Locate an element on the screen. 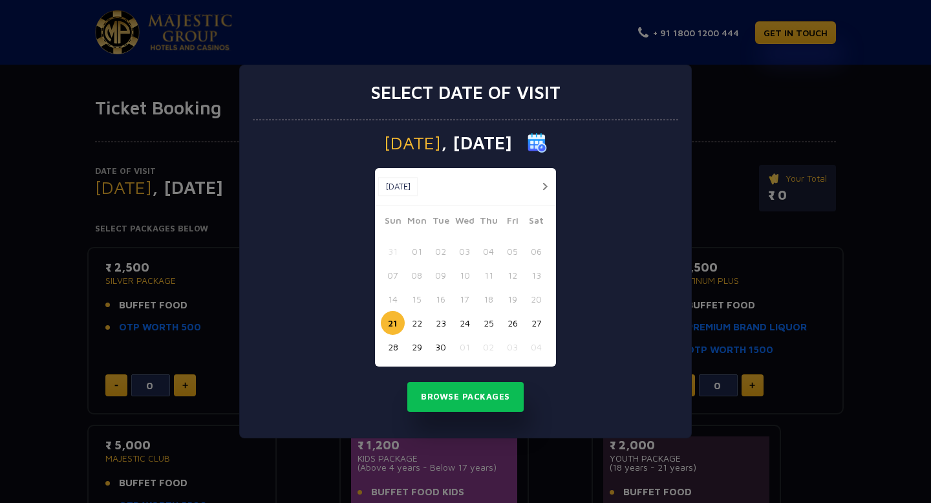 This screenshot has width=931, height=503. button: 14 is located at coordinates (393, 299).